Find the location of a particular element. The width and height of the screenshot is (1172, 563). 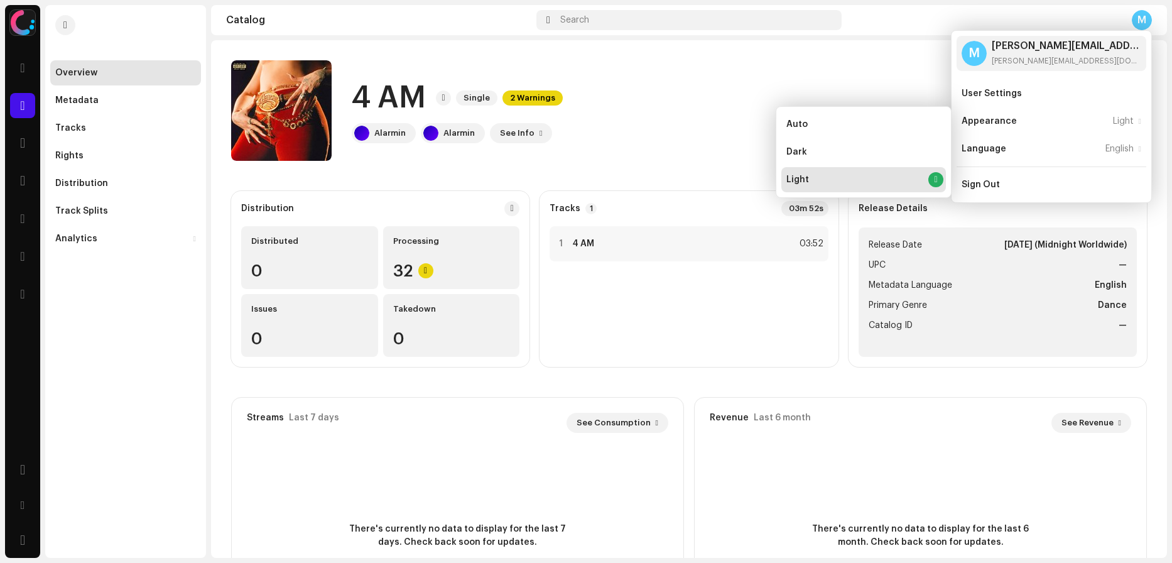

div: Issues is located at coordinates (310, 309).